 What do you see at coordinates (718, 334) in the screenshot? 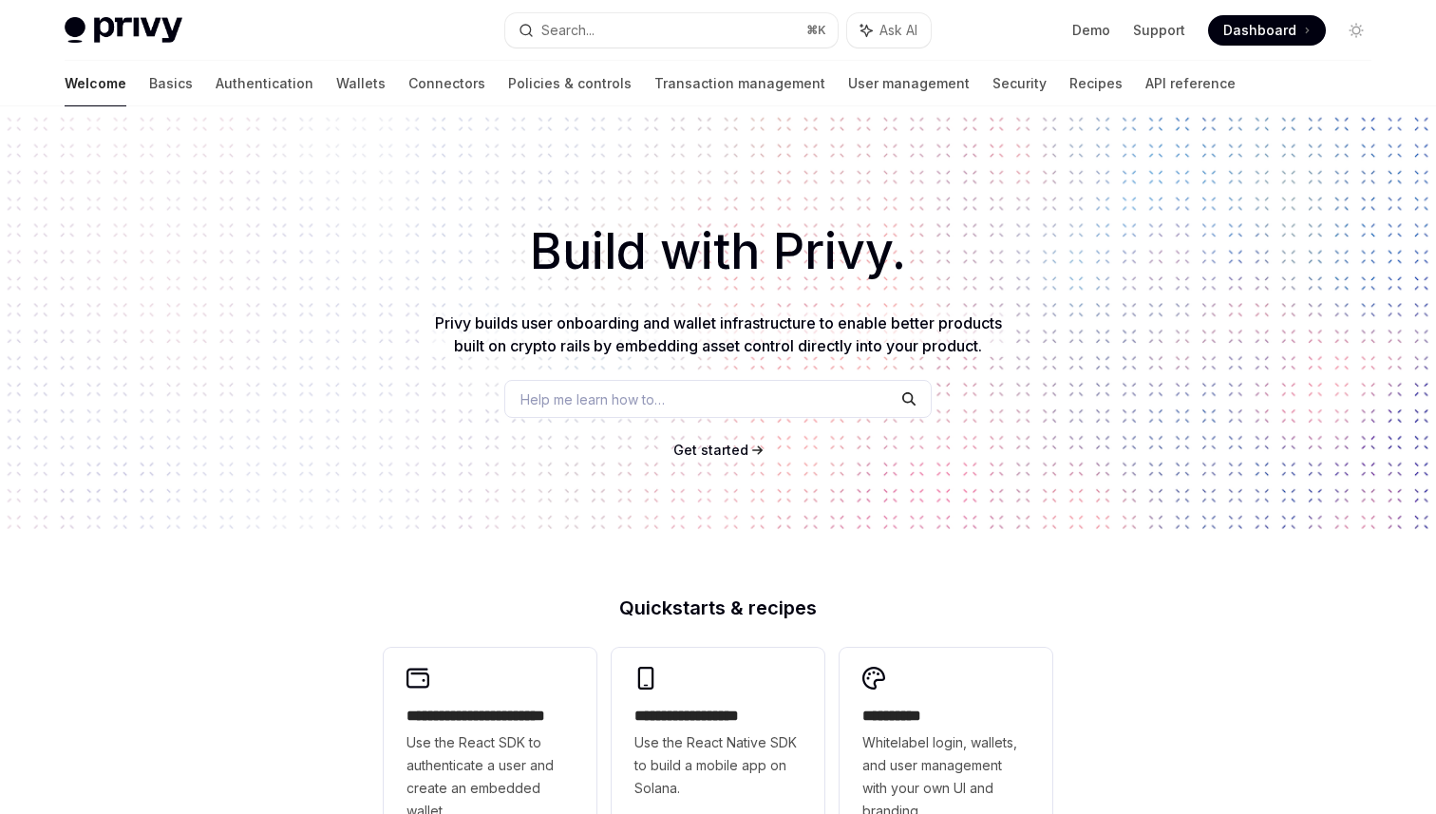
I see `span: Privy builds user onboarding and wallet infrastructure to enable better products built on crypto ...` at bounding box center [718, 334].